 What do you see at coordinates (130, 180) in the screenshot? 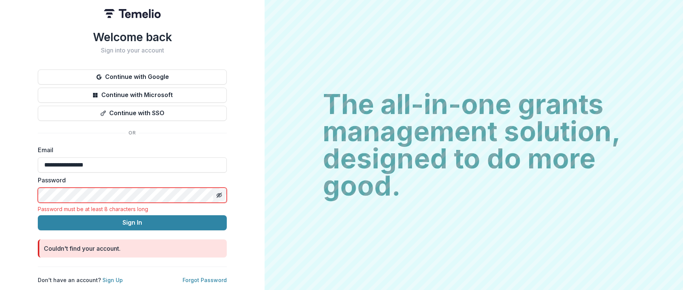
I see `label: Password` at bounding box center [130, 180].